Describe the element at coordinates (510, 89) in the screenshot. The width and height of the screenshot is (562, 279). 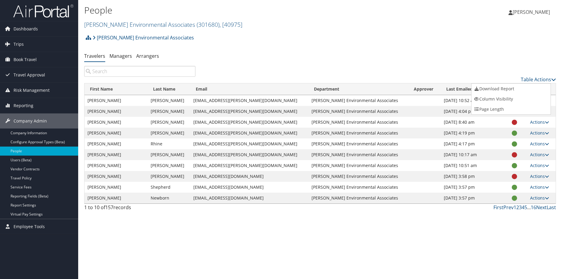
I see `a: Download Report` at that location.